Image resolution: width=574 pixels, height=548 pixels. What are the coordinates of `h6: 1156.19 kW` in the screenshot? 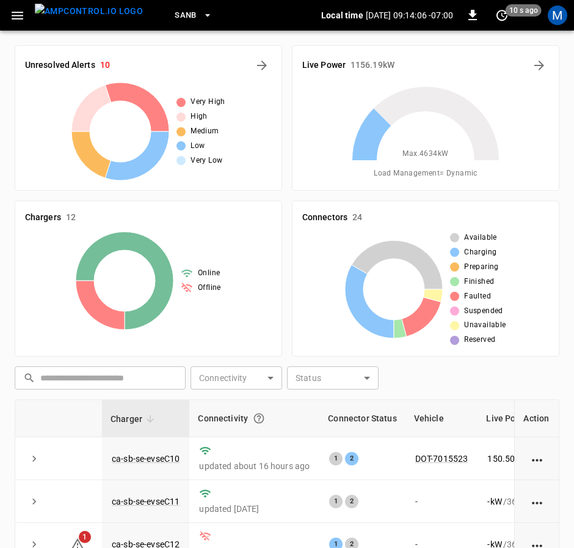 It's located at (373, 65).